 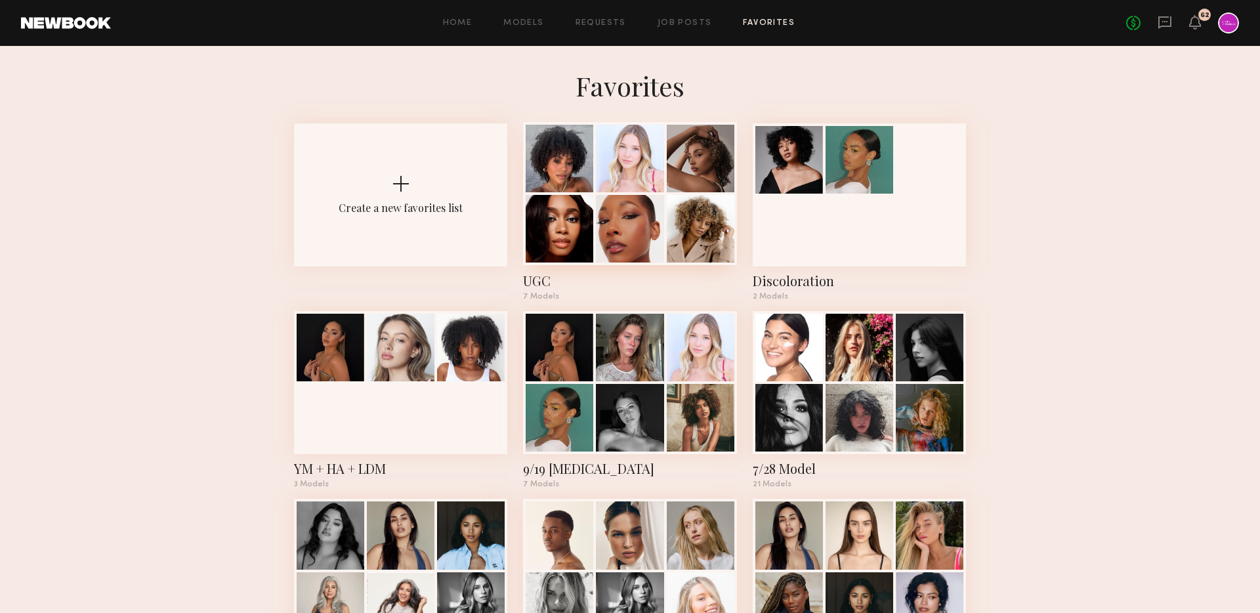 What do you see at coordinates (1205, 15) in the screenshot?
I see `div: 62` at bounding box center [1205, 15].